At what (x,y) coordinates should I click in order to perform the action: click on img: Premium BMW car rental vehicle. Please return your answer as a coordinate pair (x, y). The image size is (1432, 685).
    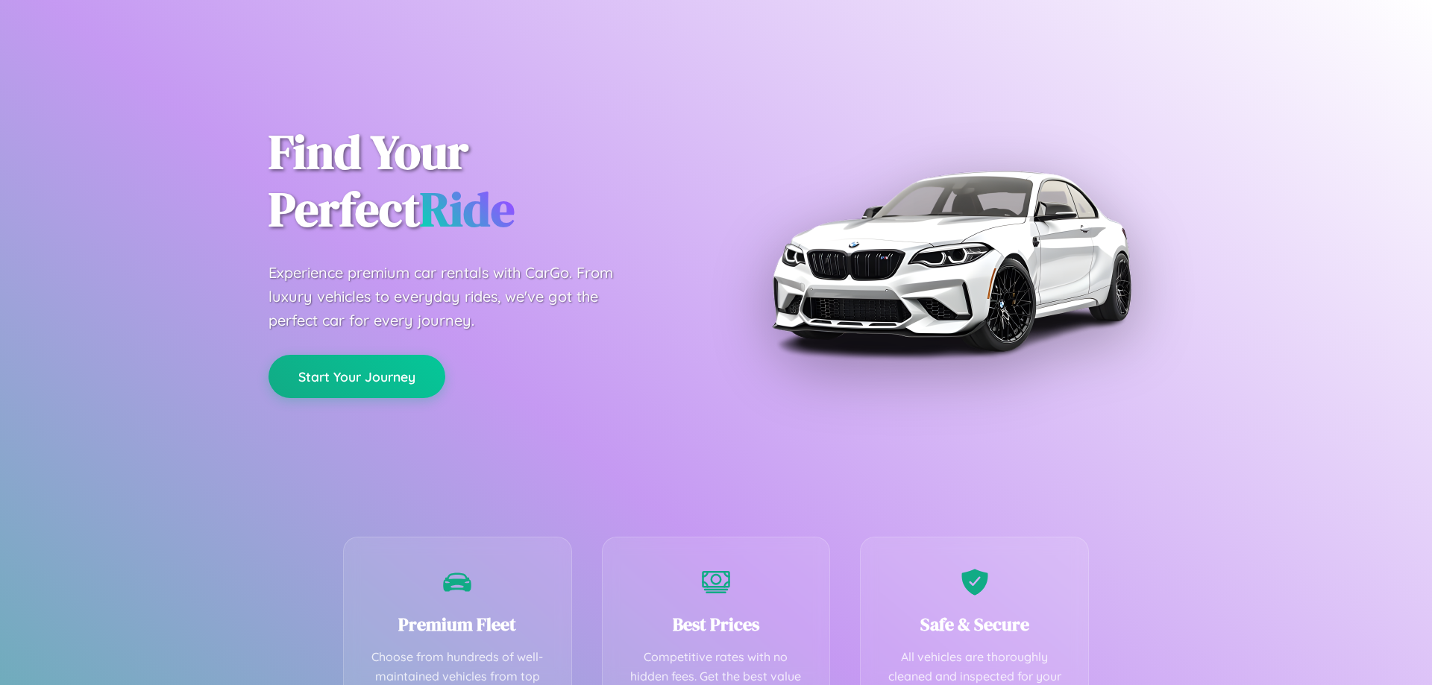
    Looking at the image, I should click on (951, 261).